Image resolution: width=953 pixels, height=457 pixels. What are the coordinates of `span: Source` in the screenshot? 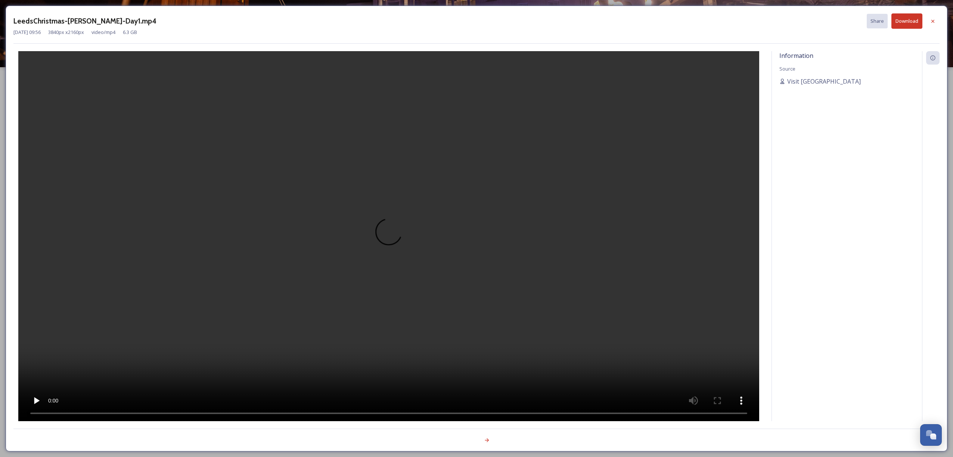 It's located at (788, 69).